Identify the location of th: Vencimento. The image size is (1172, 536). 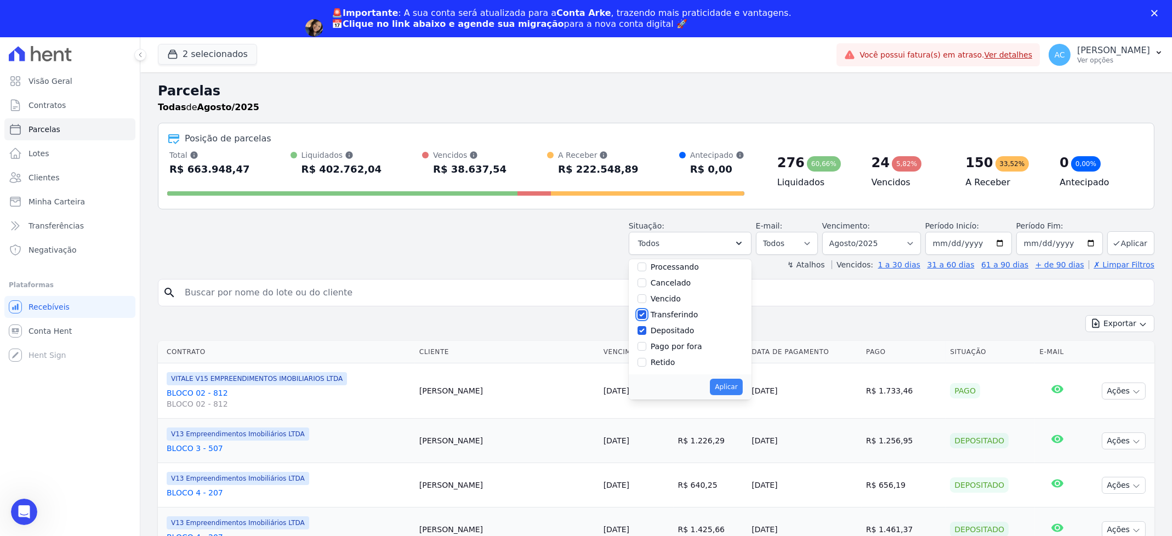
(637, 352).